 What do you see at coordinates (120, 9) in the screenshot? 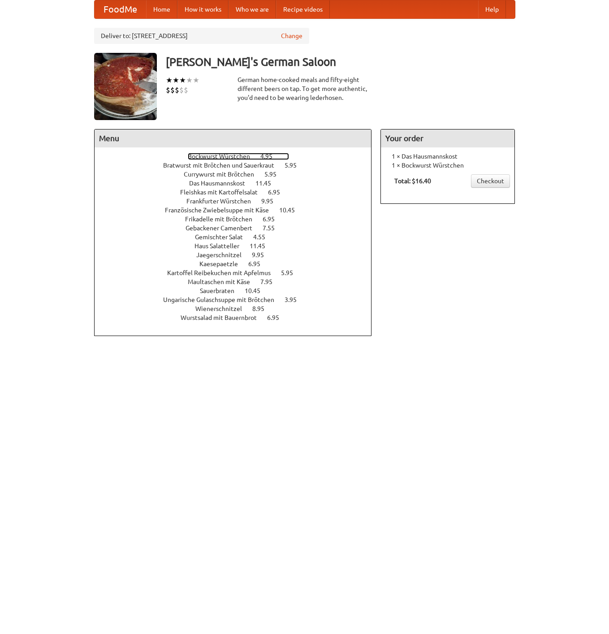
I see `a: FoodMe` at bounding box center [120, 9].